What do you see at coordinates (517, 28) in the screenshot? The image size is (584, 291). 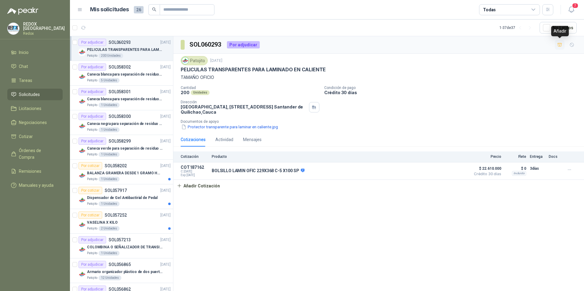 I see `div: 1 - 37 de 37` at bounding box center [517, 28].